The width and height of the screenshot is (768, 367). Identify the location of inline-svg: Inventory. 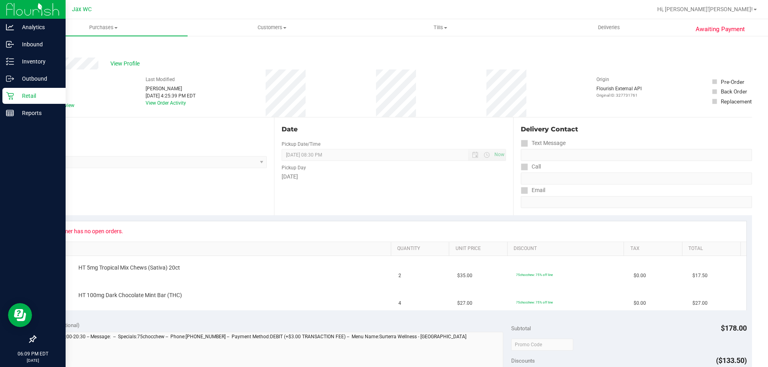
(10, 62).